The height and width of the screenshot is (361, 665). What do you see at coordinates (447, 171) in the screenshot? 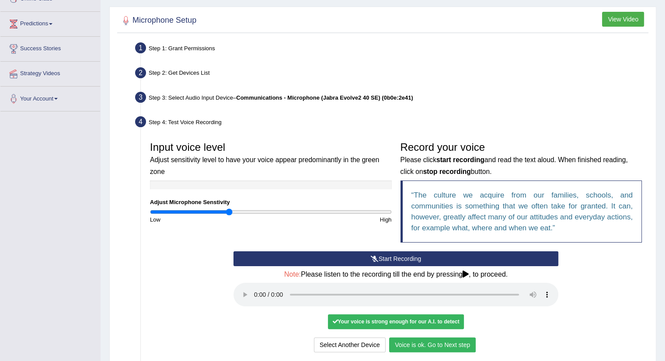
I see `b: stop recording` at bounding box center [447, 171].